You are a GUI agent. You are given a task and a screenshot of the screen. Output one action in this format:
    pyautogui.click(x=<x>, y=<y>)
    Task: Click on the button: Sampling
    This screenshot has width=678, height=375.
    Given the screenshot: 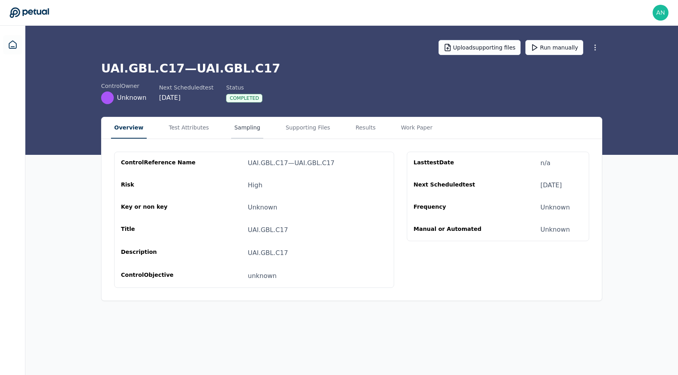 What is the action you would take?
    pyautogui.click(x=247, y=128)
    